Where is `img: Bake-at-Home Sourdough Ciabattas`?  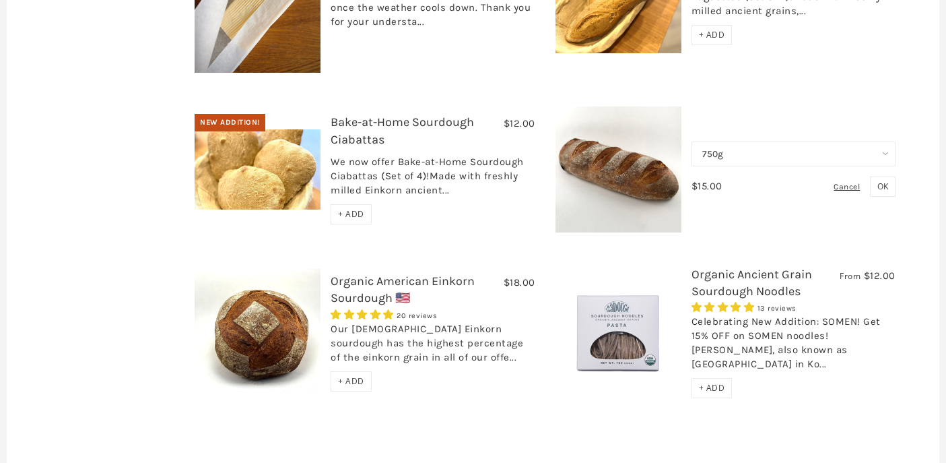
img: Bake-at-Home Sourdough Ciabattas is located at coordinates (257, 169).